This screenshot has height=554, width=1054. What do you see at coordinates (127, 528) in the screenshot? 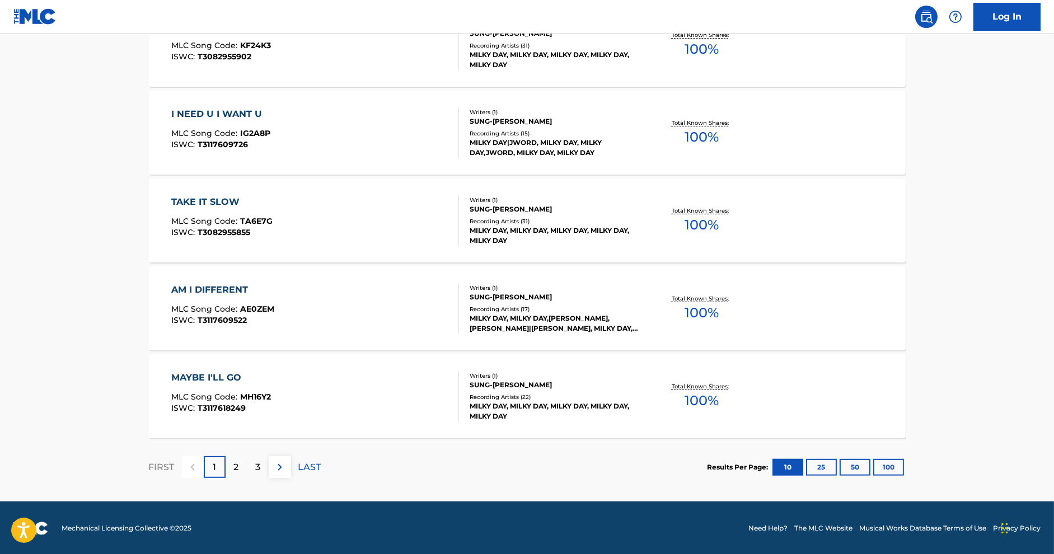
I see `span: Mechanical Licensing Collective © 2025` at bounding box center [127, 528].